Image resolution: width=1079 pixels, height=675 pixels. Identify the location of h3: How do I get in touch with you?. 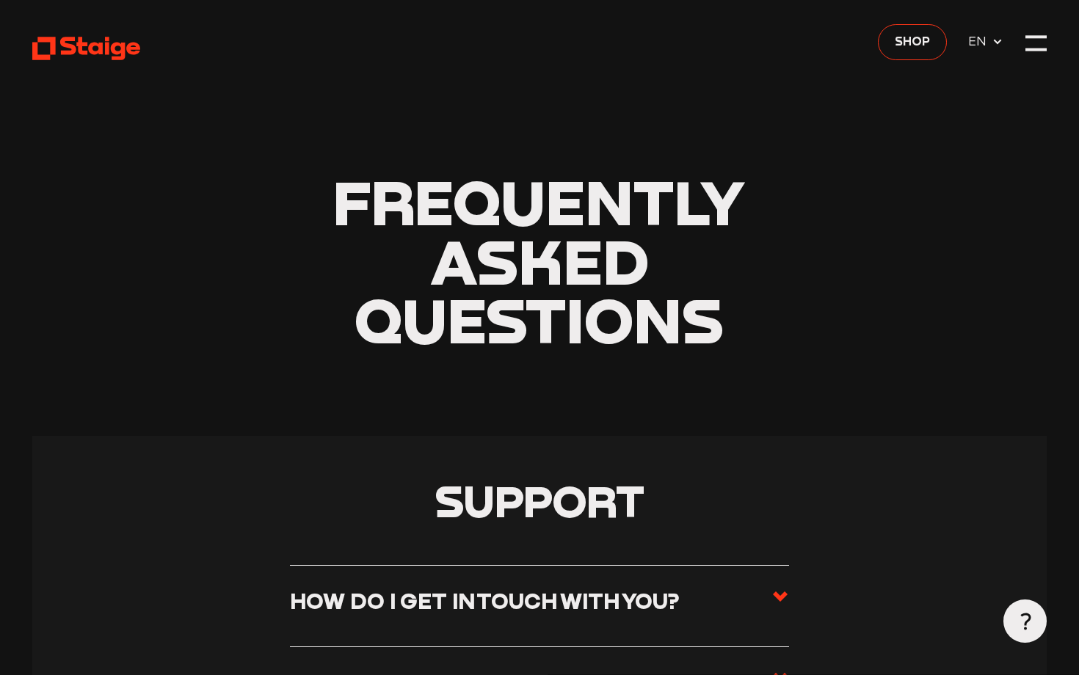
(484, 601).